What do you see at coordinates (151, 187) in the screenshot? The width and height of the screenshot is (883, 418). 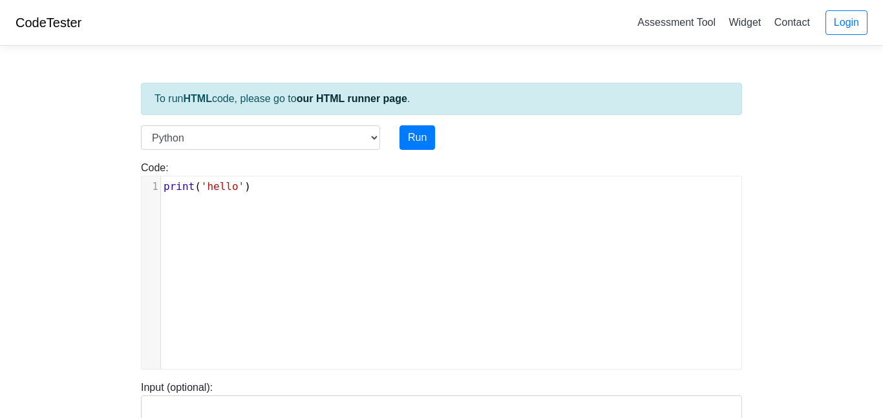 I see `div: 1` at bounding box center [151, 187].